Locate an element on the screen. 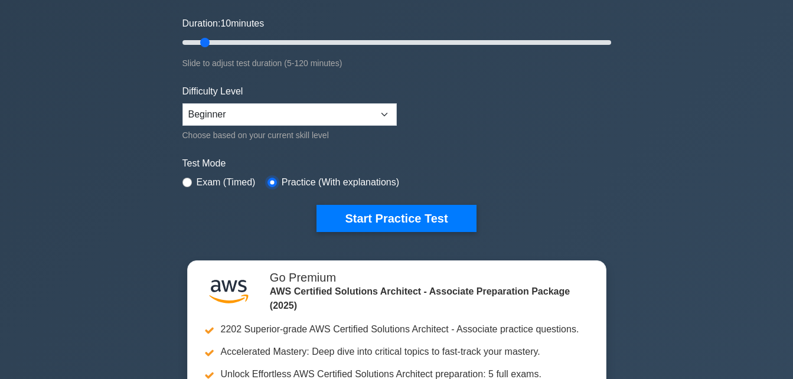 The width and height of the screenshot is (793, 379). label: Difficulty Level is located at coordinates (213, 92).